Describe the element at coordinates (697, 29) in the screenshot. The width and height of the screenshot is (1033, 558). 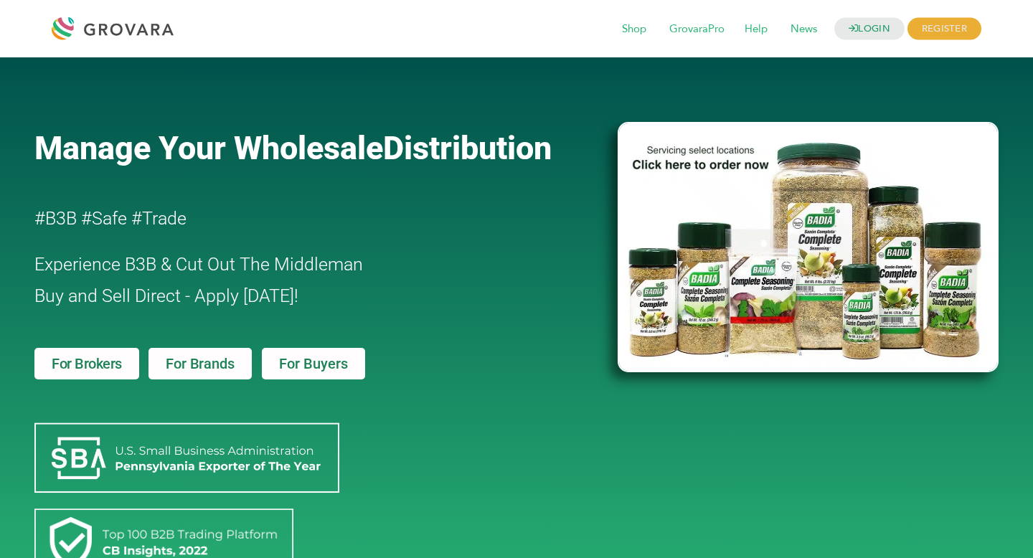
I see `span: GrovaraPro` at that location.